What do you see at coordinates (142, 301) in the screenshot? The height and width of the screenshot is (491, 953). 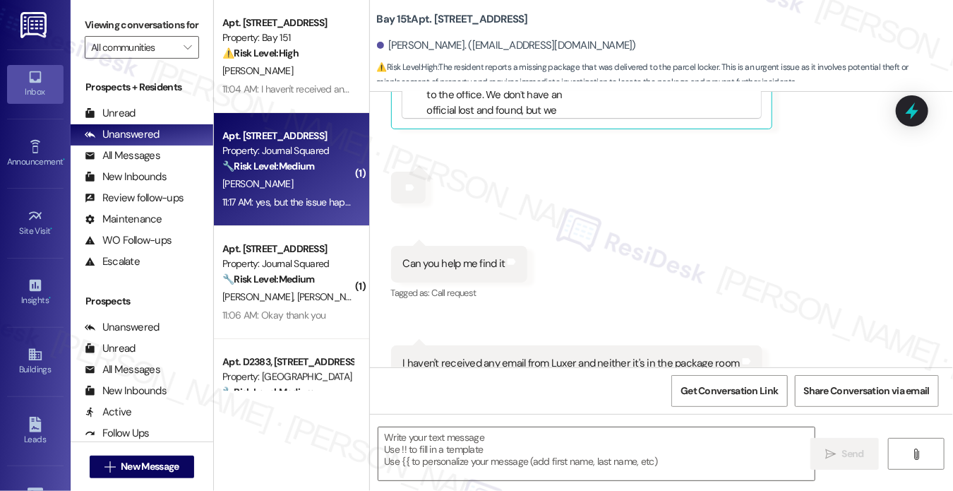 I see `div: Prospects` at bounding box center [142, 301].